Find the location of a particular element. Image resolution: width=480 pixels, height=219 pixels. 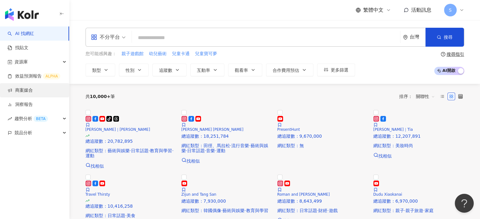

span: appstore is located at coordinates (94, 37).